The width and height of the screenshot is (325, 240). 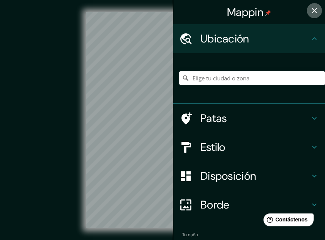 What do you see at coordinates (249, 147) in the screenshot?
I see `div: Estilo` at bounding box center [249, 147].